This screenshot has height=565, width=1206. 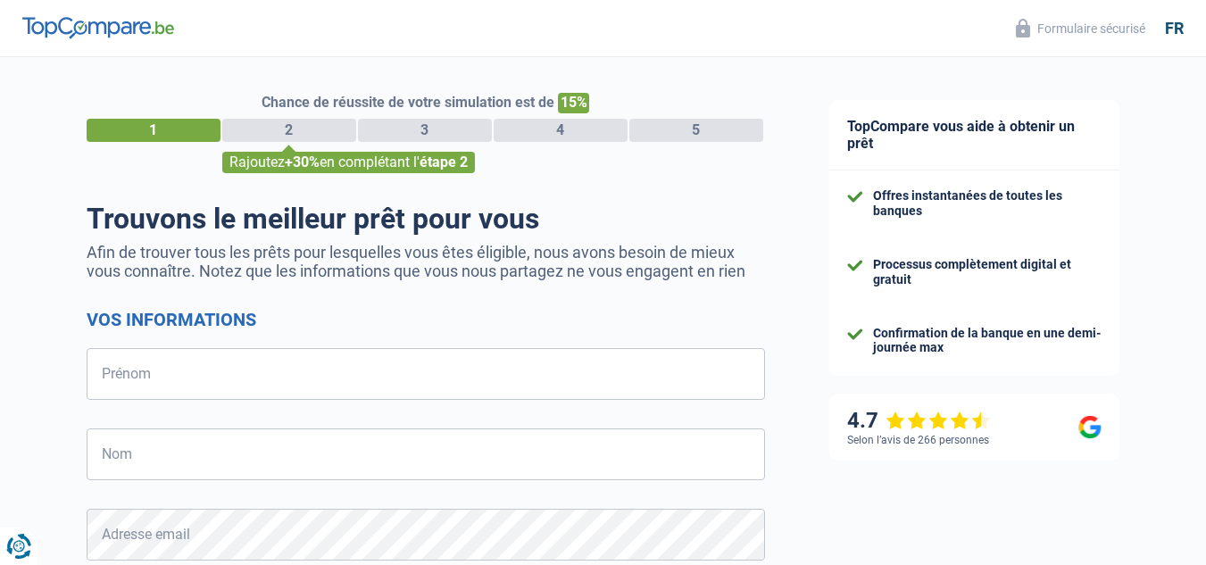 I want to click on h1: Trouvons le meilleur prêt pour vous, so click(x=426, y=219).